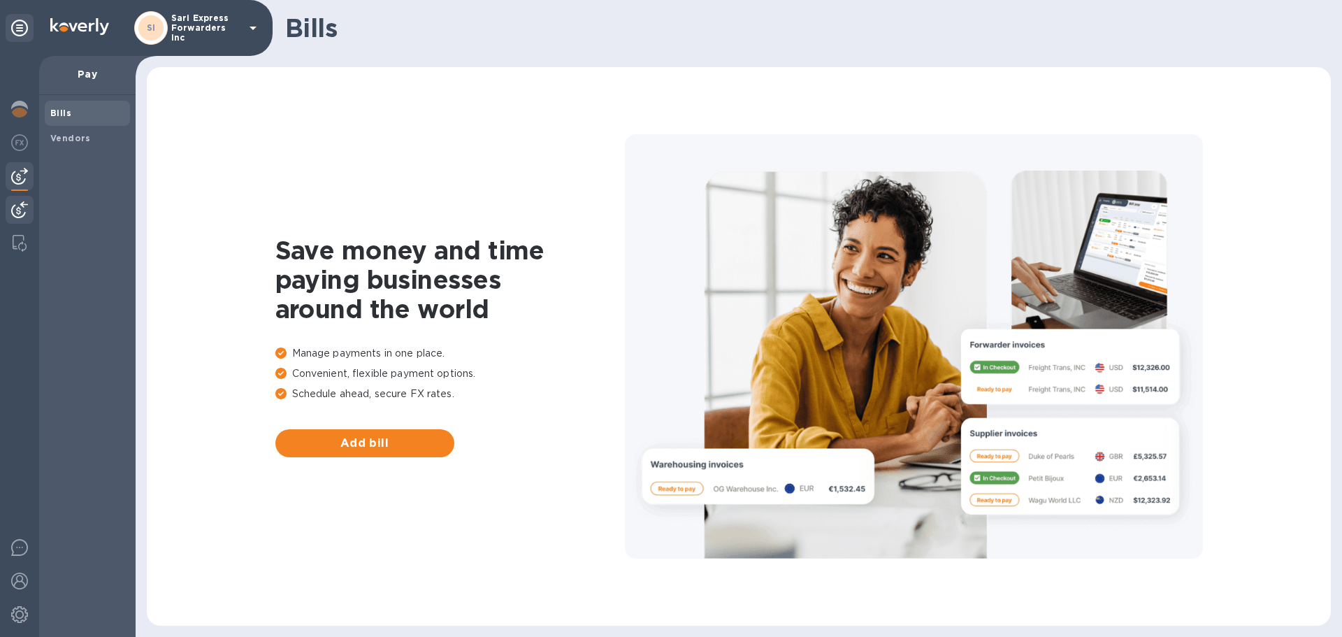 This screenshot has height=637, width=1342. I want to click on span: Add bill, so click(365, 443).